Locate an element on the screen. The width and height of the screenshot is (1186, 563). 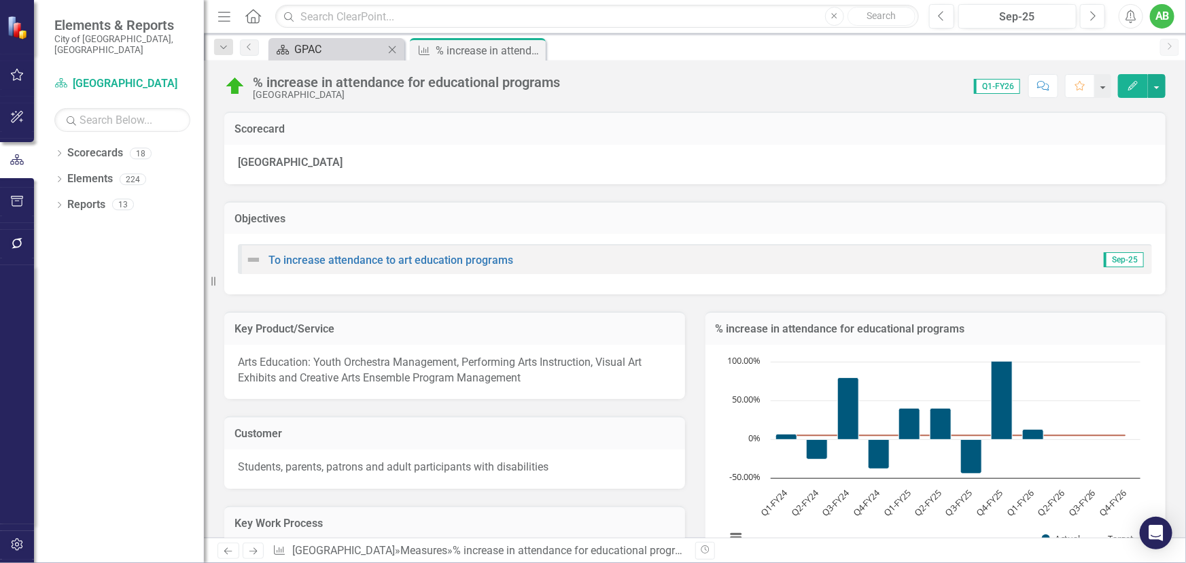
text: Q1-FY24 is located at coordinates (773, 502).